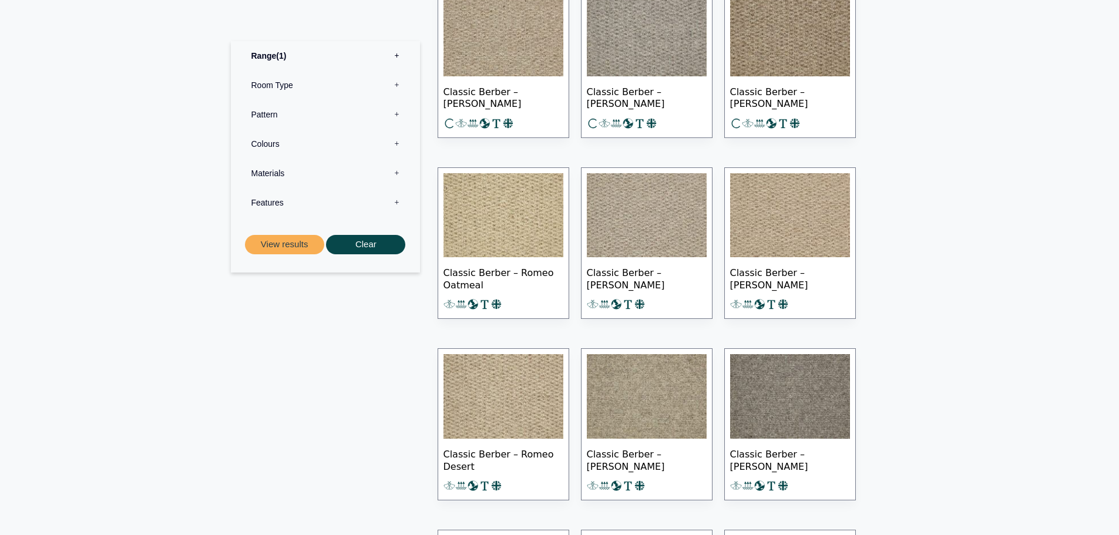 The height and width of the screenshot is (535, 1119). Describe the element at coordinates (503, 424) in the screenshot. I see `a: Classic Berber – Romeo Desert` at that location.